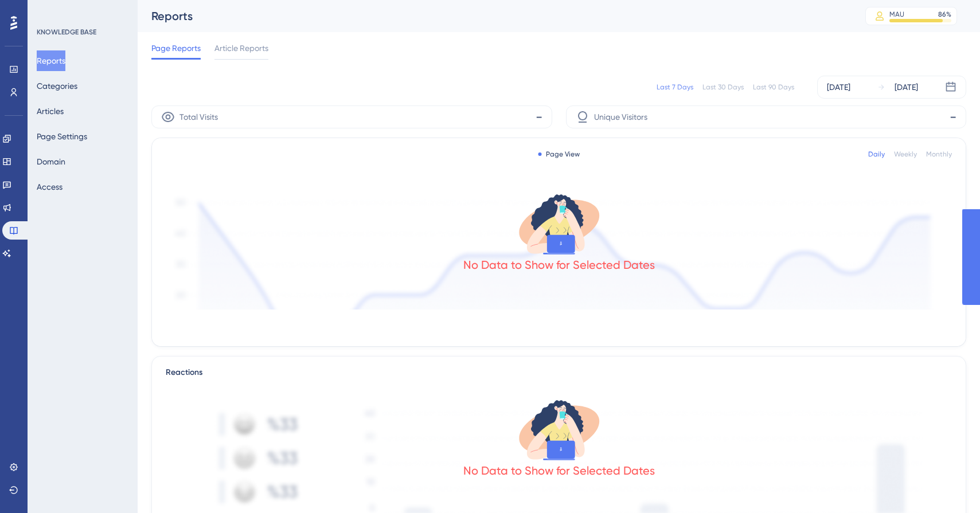 This screenshot has height=513, width=980. Describe the element at coordinates (558, 373) in the screenshot. I see `div: Reactions` at that location.